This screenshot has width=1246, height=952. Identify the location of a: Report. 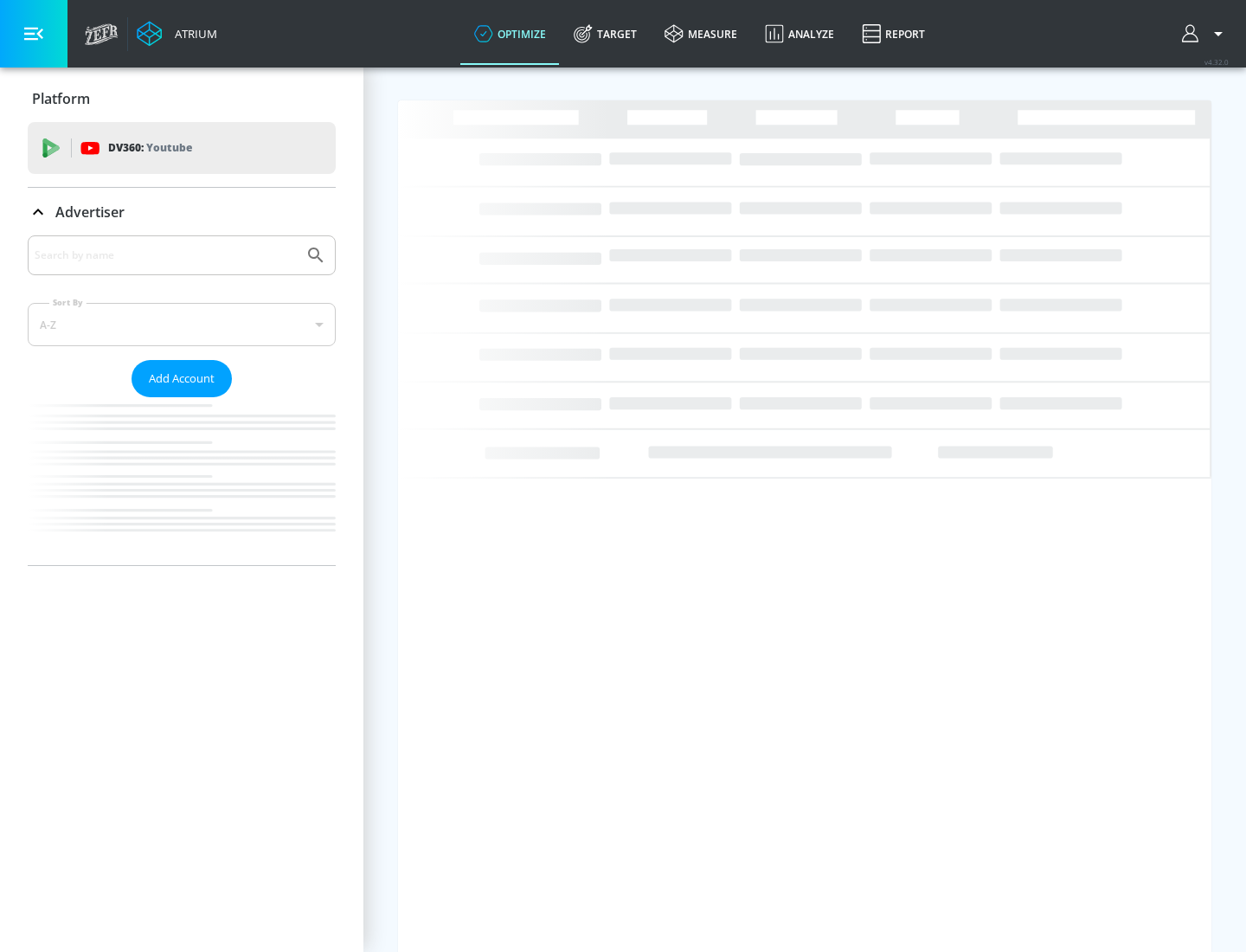
(893, 34).